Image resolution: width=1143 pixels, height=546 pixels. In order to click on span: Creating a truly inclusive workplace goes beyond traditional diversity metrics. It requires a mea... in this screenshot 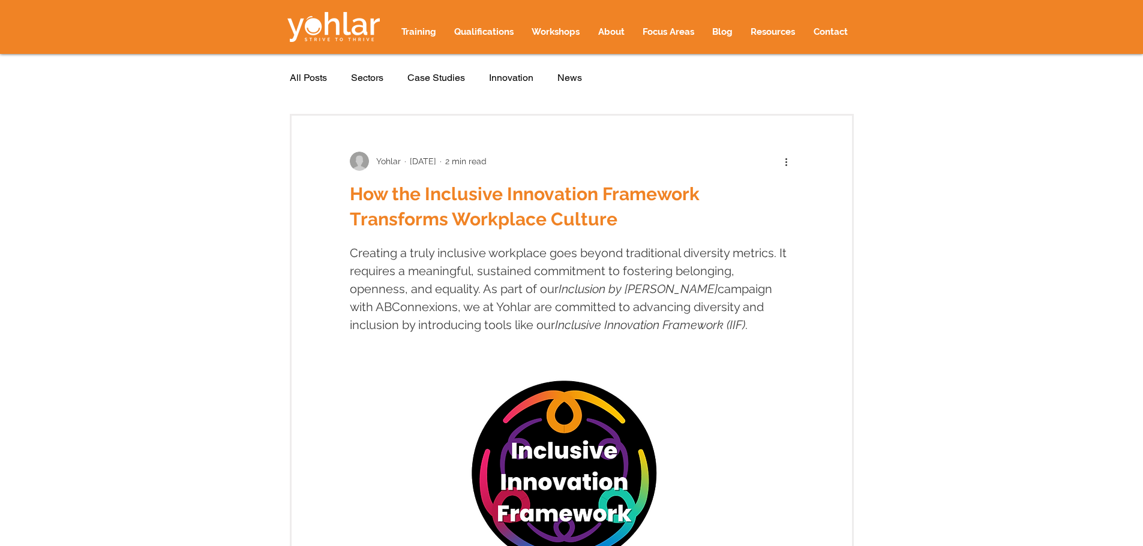, I will do `click(569, 271)`.